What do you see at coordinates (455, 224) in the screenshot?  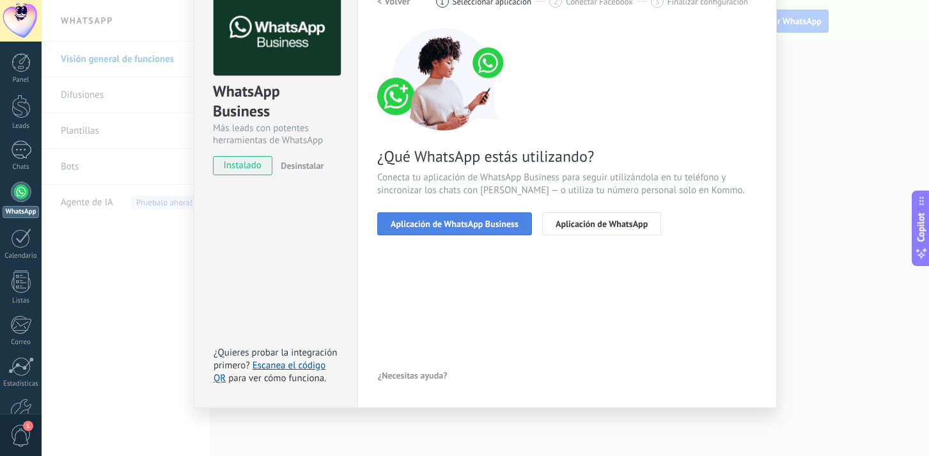 I see `span: Aplicación de WhatsApp Business` at bounding box center [455, 224].